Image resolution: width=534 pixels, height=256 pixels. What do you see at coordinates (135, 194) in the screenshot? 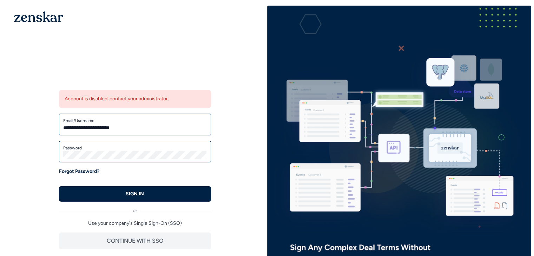
I see `button: SIGN IN` at bounding box center [135, 194].